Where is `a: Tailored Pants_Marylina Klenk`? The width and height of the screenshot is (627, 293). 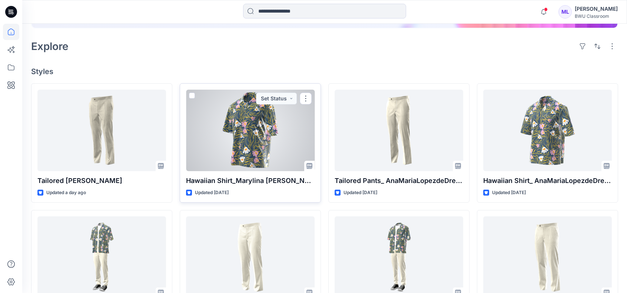
a: Tailored Pants_Marylina Klenk is located at coordinates (102, 130).